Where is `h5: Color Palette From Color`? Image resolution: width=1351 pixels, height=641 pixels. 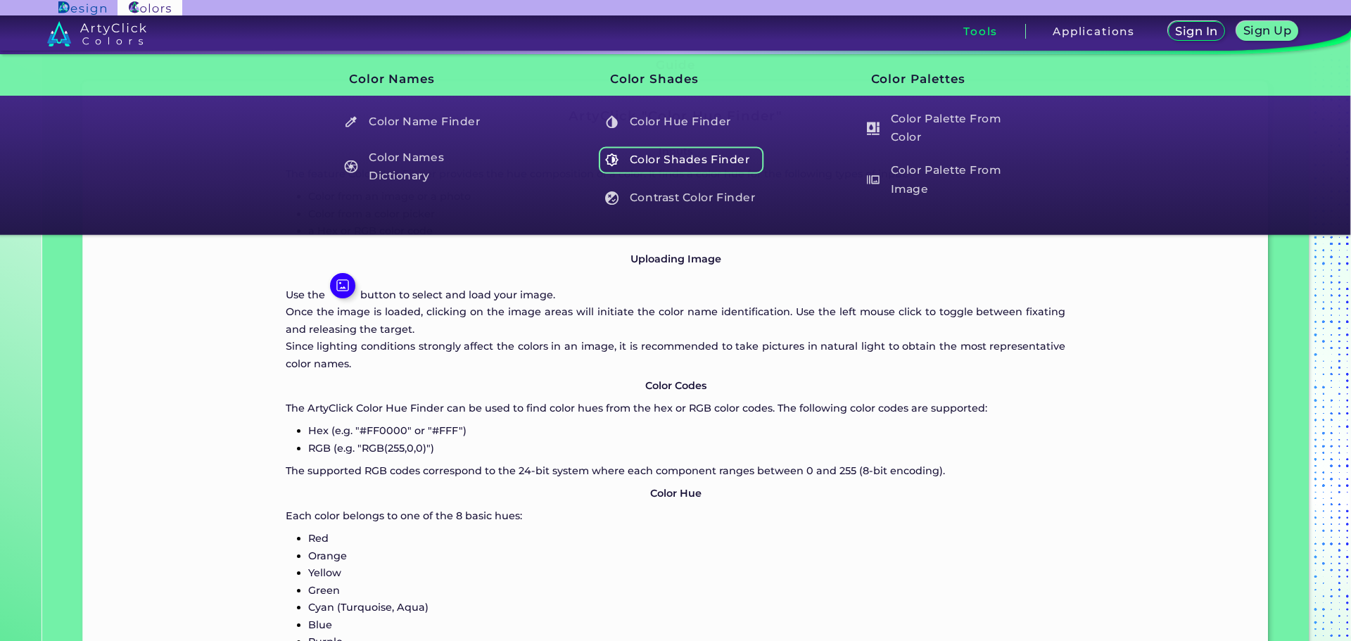
h5: Color Palette From Color is located at coordinates (941, 128).